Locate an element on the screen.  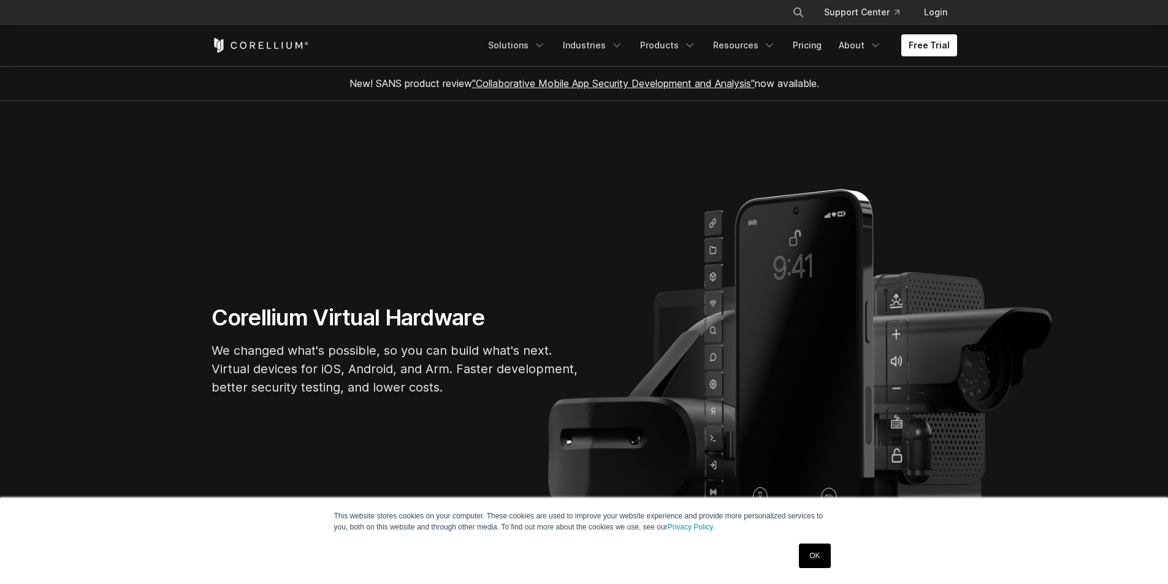
a: Support Center is located at coordinates (862, 12).